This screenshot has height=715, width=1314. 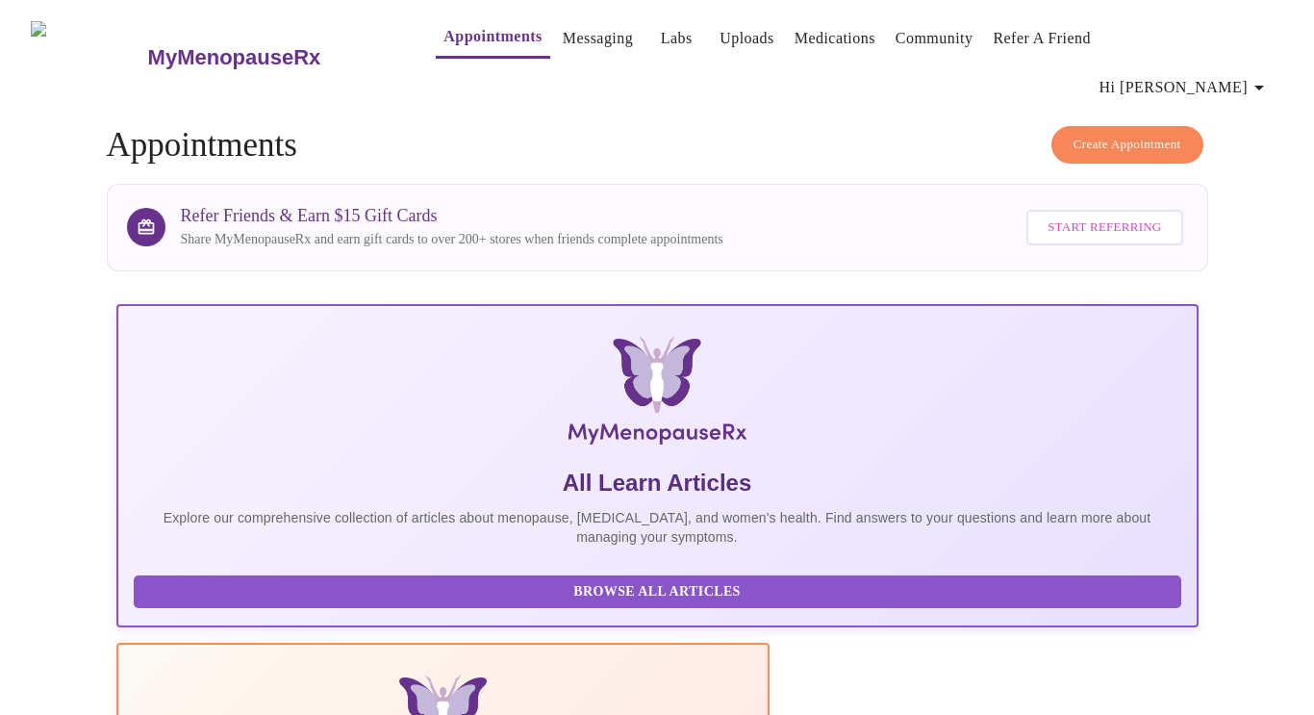 What do you see at coordinates (1127, 144) in the screenshot?
I see `button: Create Appointment` at bounding box center [1127, 144].